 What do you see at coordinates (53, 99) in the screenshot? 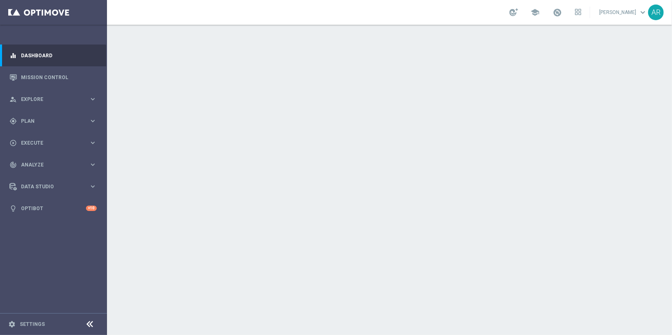
I see `button: person_search Explore keyboard_arrow_right` at bounding box center [53, 99].